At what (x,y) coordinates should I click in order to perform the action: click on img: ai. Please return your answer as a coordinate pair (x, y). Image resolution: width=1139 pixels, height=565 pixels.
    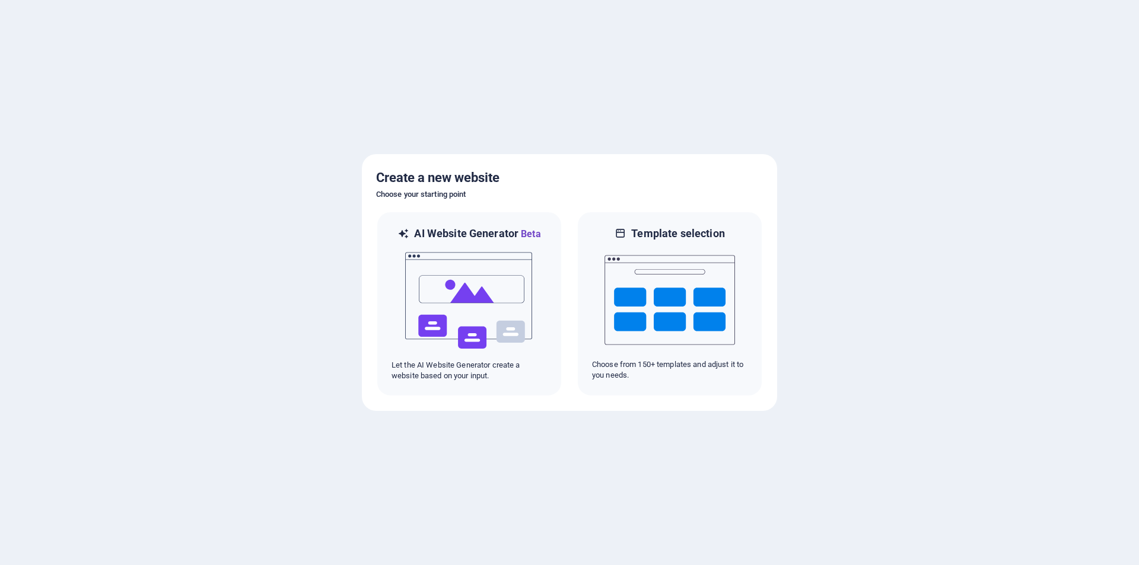
    Looking at the image, I should click on (469, 301).